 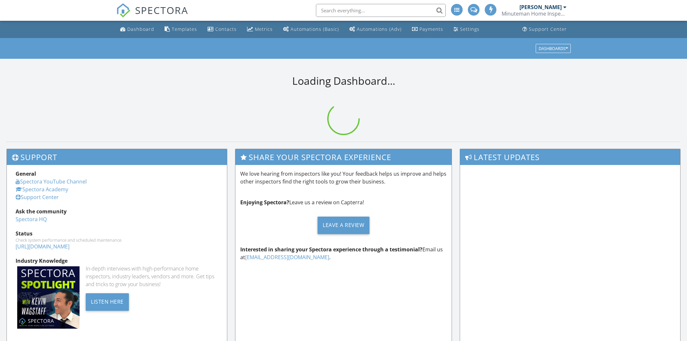 What do you see at coordinates (107, 301) in the screenshot?
I see `a: Listen Here` at bounding box center [107, 301].